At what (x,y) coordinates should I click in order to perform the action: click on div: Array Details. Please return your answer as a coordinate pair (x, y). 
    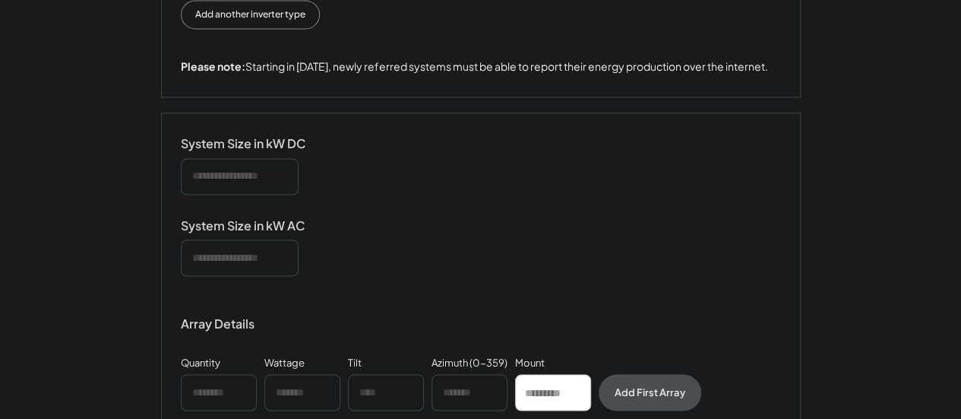
    Looking at the image, I should click on (219, 323).